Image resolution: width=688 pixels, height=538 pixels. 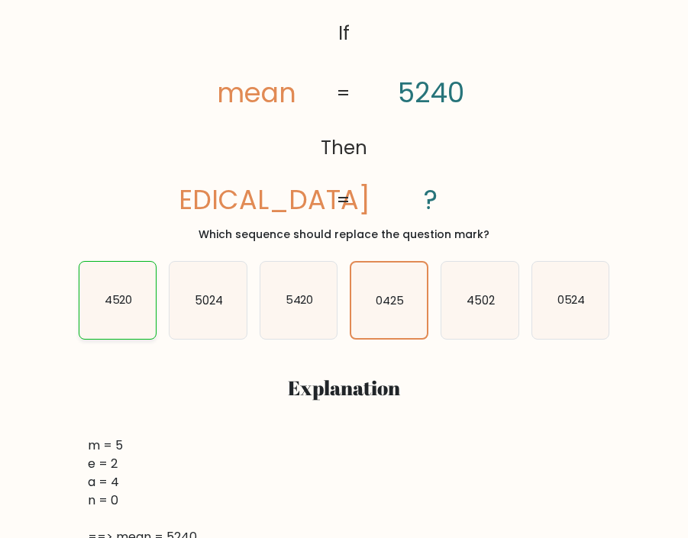 I want to click on tspan: mean, so click(x=257, y=92).